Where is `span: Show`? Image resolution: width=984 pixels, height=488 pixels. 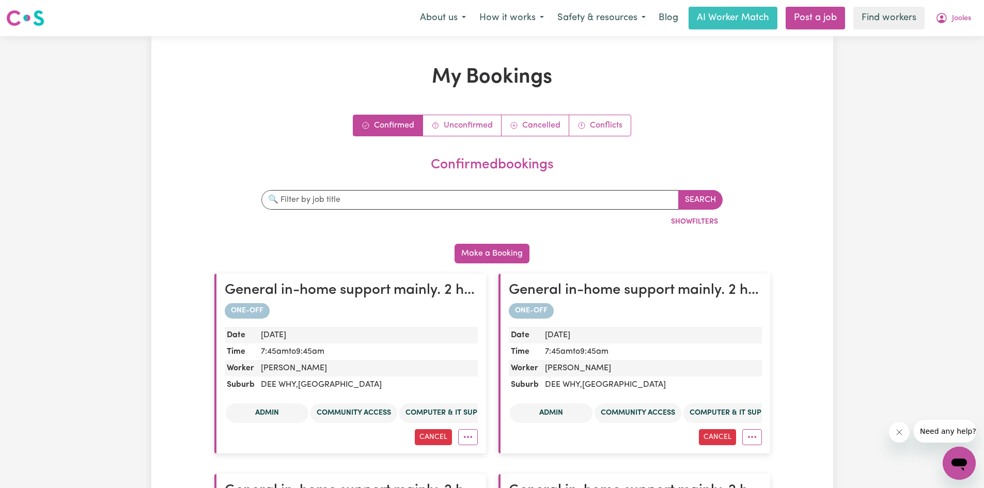
span: Show is located at coordinates (681, 222).